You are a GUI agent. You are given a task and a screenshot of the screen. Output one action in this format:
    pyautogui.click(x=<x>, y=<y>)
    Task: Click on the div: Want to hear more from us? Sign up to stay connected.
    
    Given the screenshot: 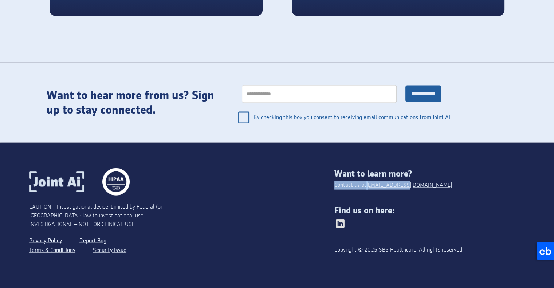 What is the action you would take?
    pyautogui.click(x=131, y=103)
    